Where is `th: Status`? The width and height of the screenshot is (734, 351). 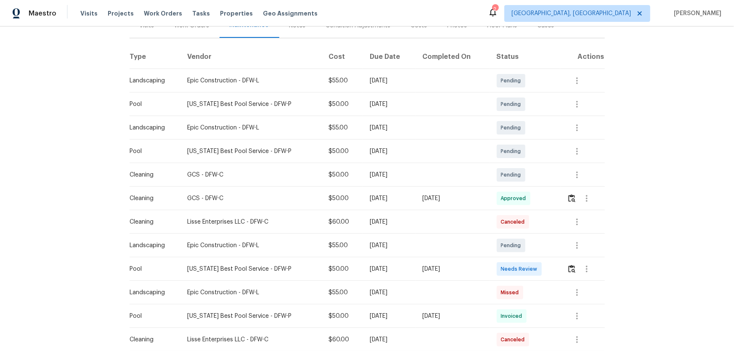 th: Status is located at coordinates (525, 57).